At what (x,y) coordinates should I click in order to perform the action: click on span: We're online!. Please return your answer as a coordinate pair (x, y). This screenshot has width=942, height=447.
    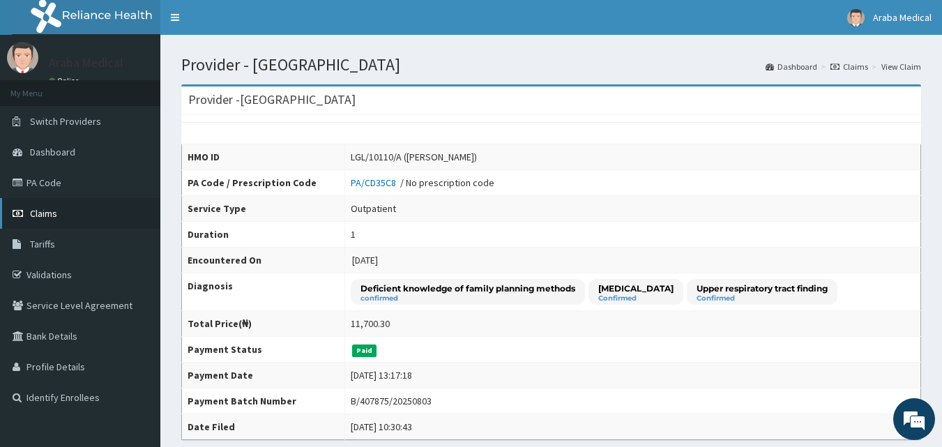
    Looking at the image, I should click on (137, 205).